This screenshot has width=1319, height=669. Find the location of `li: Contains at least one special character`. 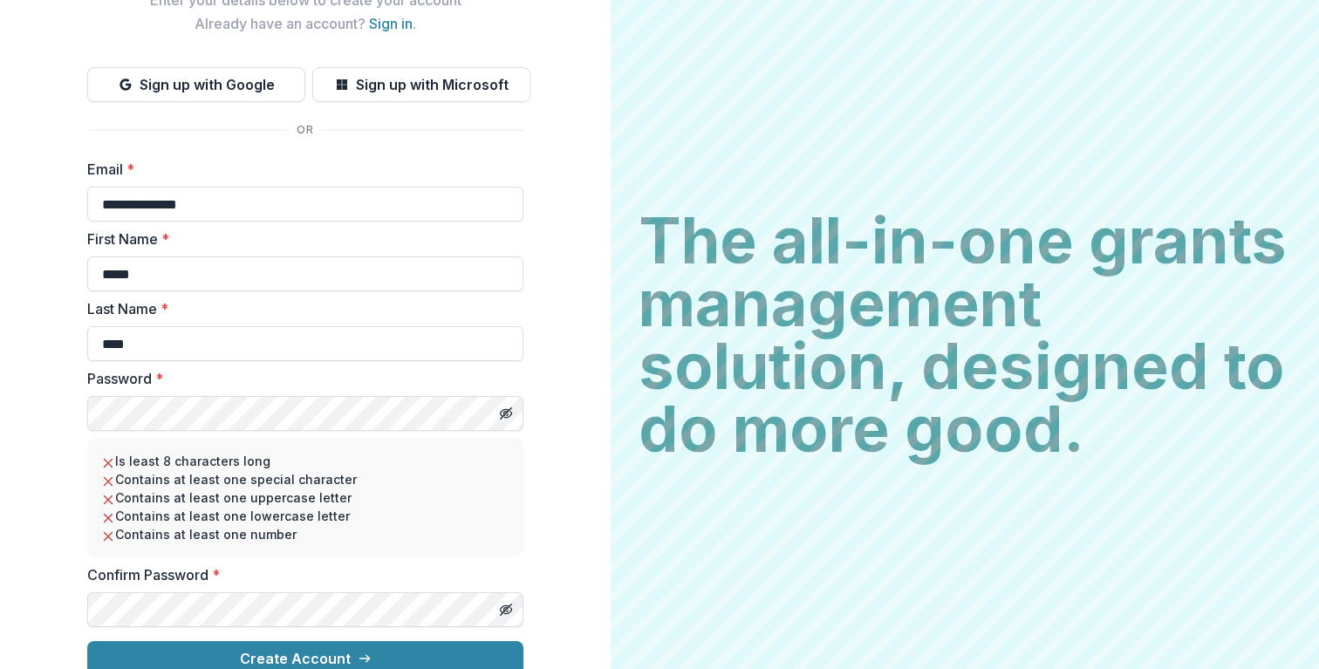

li: Contains at least one special character is located at coordinates (305, 479).